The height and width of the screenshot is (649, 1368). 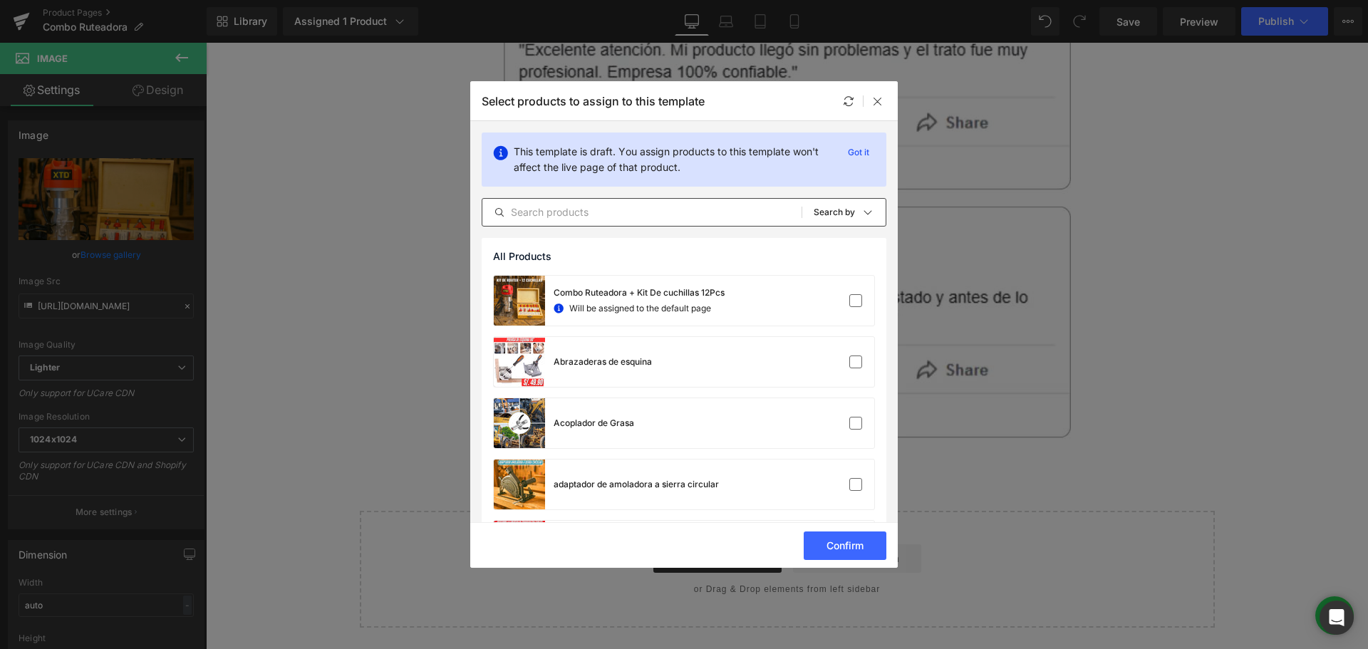 What do you see at coordinates (512, 516) in the screenshot?
I see `a: Explore Blocks` at bounding box center [512, 516].